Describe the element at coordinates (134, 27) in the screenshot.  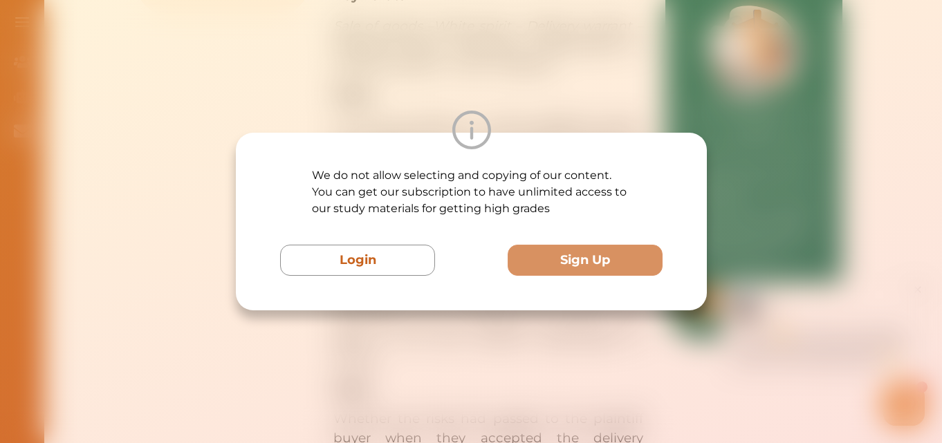
I see `img: Nini` at that location.